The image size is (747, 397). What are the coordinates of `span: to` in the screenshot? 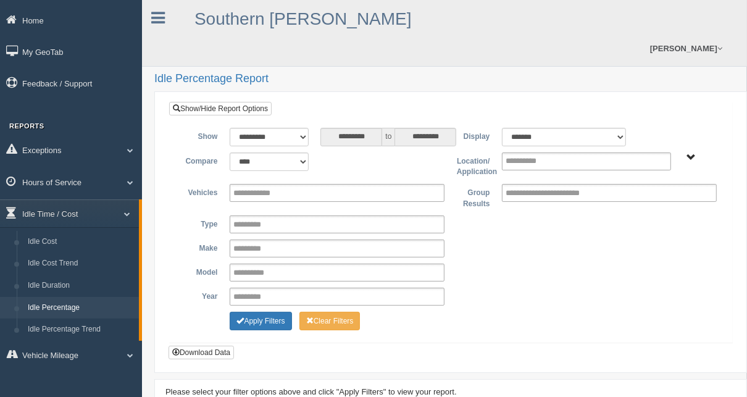 It's located at (388, 137).